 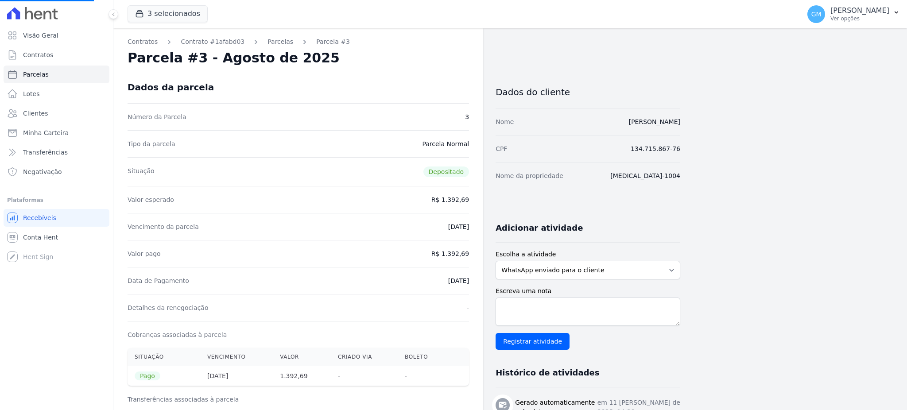 What do you see at coordinates (529, 176) in the screenshot?
I see `dt: Nome da propriedade` at bounding box center [529, 176].